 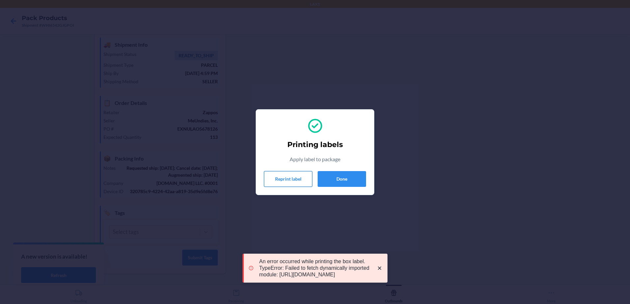 I want to click on h2: Printing labels, so click(x=315, y=145).